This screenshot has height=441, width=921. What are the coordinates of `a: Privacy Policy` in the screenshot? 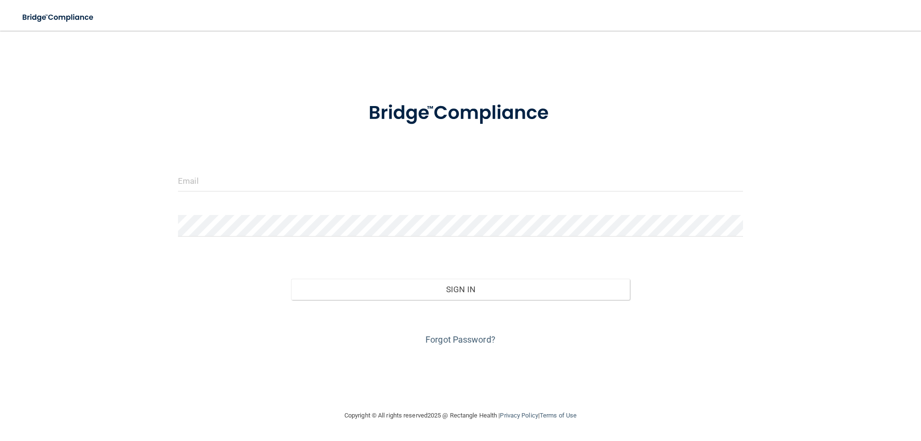 It's located at (519, 415).